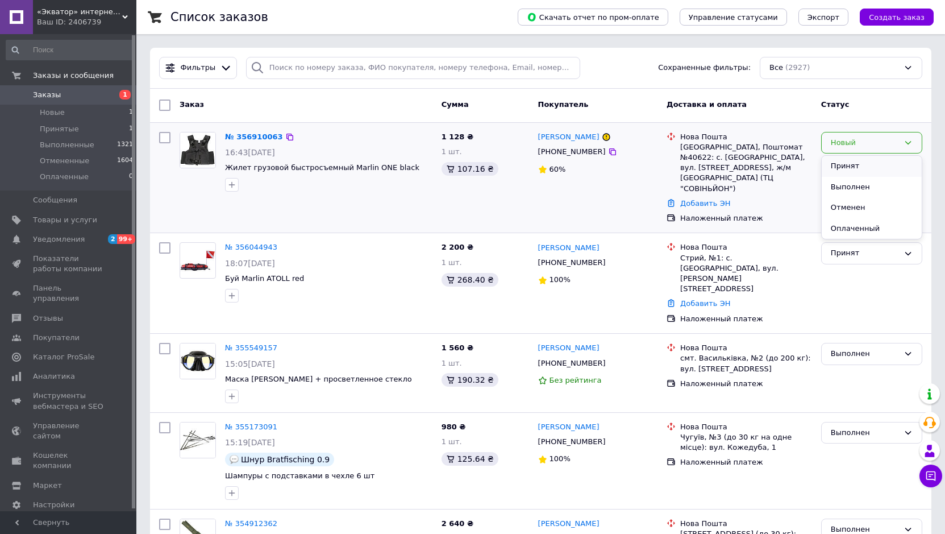 The width and height of the screenshot is (945, 534). What do you see at coordinates (897, 17) in the screenshot?
I see `button: Создать заказ` at bounding box center [897, 17].